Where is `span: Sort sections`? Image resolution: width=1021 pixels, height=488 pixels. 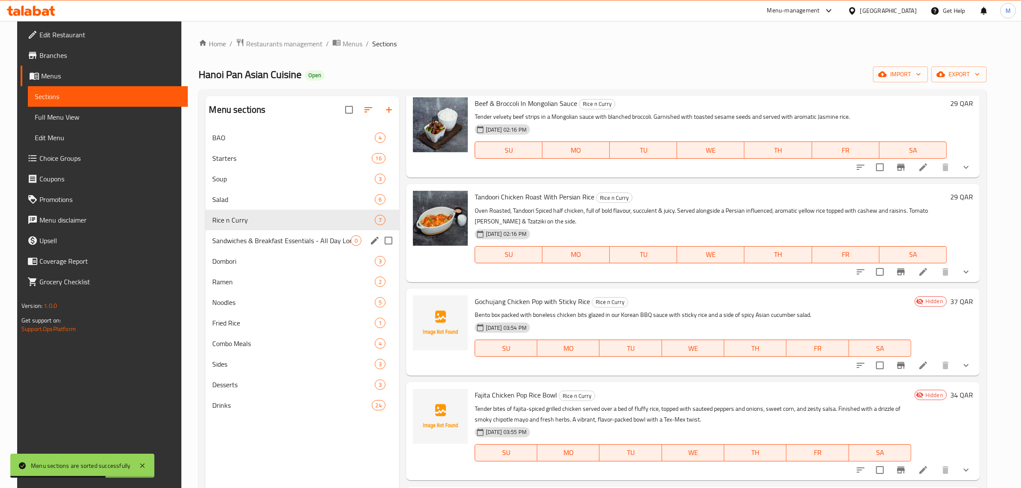 span: Sort sections is located at coordinates (368, 110).